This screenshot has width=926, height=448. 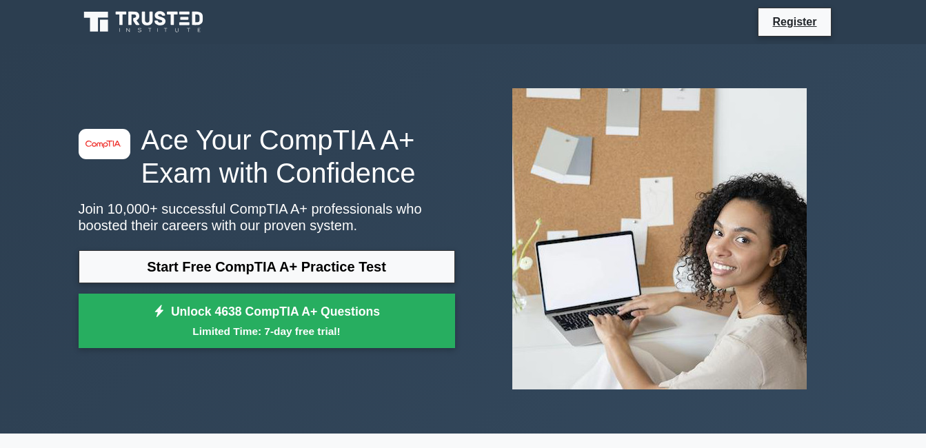 I want to click on a: Unlock 4638 CompTIA A+ QuestionsLimited Time: 7-day free trial!, so click(x=267, y=321).